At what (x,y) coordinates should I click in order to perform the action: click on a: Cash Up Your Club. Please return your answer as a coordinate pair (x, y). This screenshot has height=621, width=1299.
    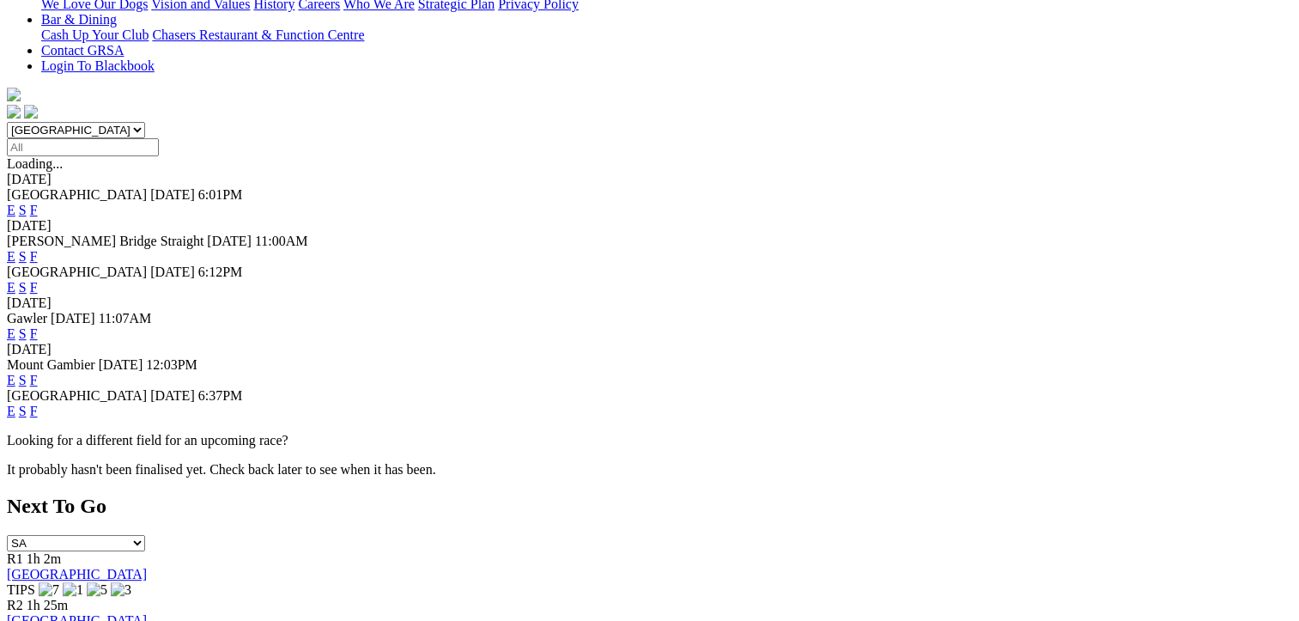
    Looking at the image, I should click on (94, 34).